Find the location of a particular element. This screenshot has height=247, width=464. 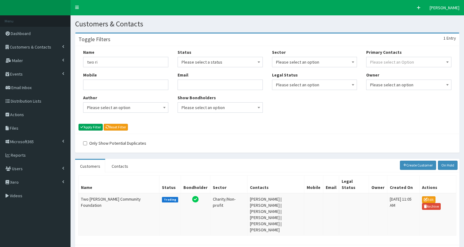

button: Apply Filter is located at coordinates (90, 127).